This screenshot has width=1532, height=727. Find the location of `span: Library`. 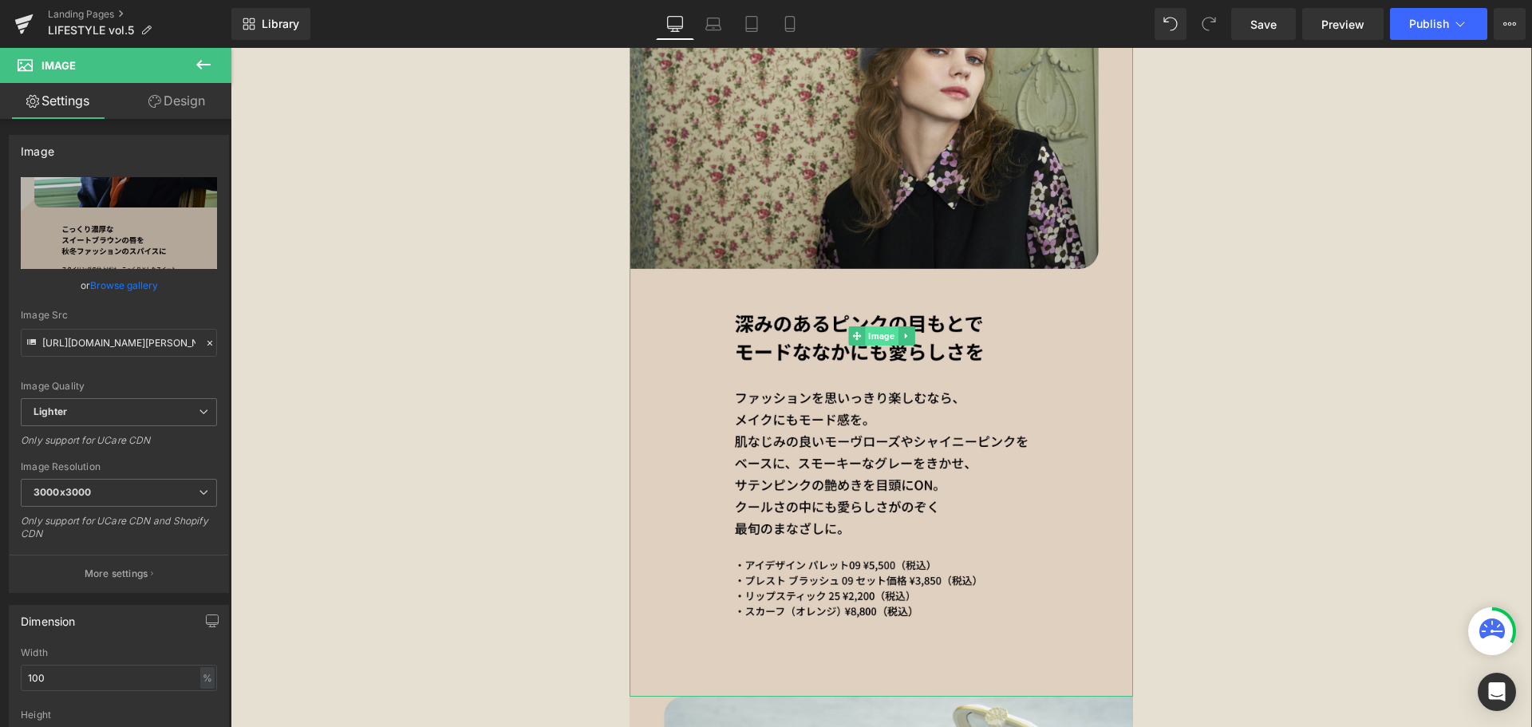

span: Library is located at coordinates (280, 24).